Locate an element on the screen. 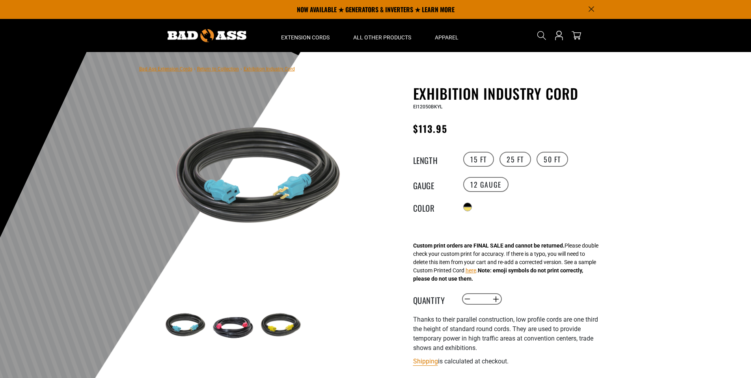 The image size is (751, 378). legend: Gauge is located at coordinates (433, 184).